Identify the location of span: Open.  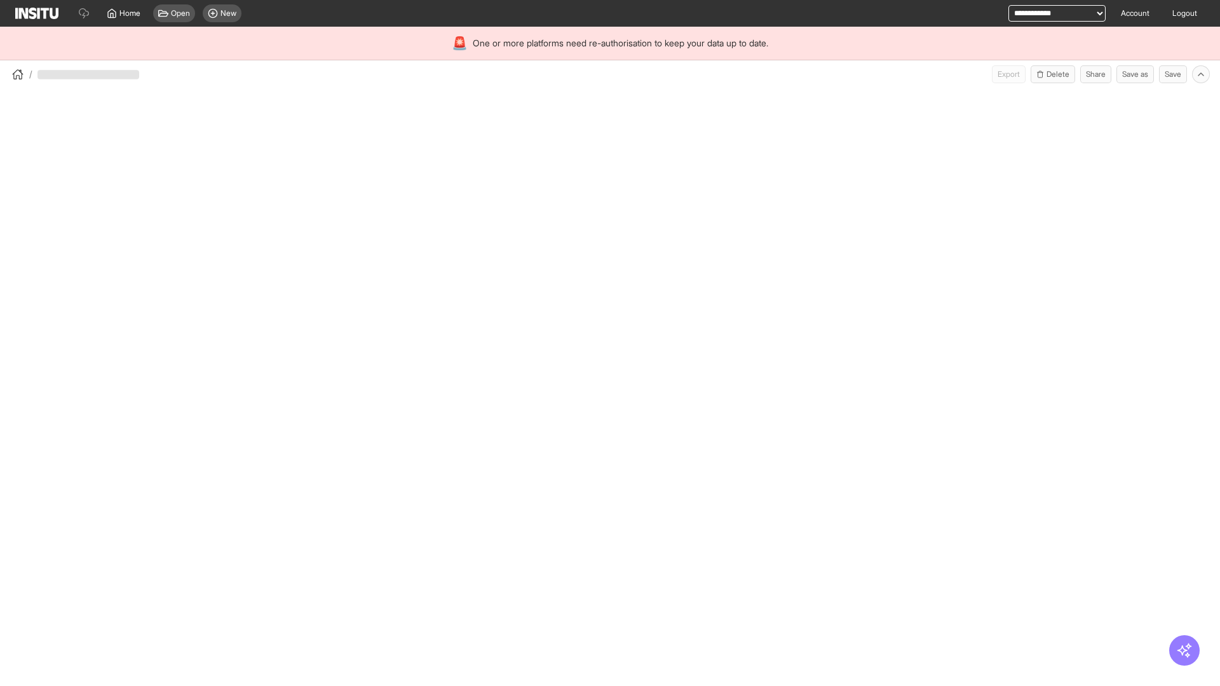
(180, 13).